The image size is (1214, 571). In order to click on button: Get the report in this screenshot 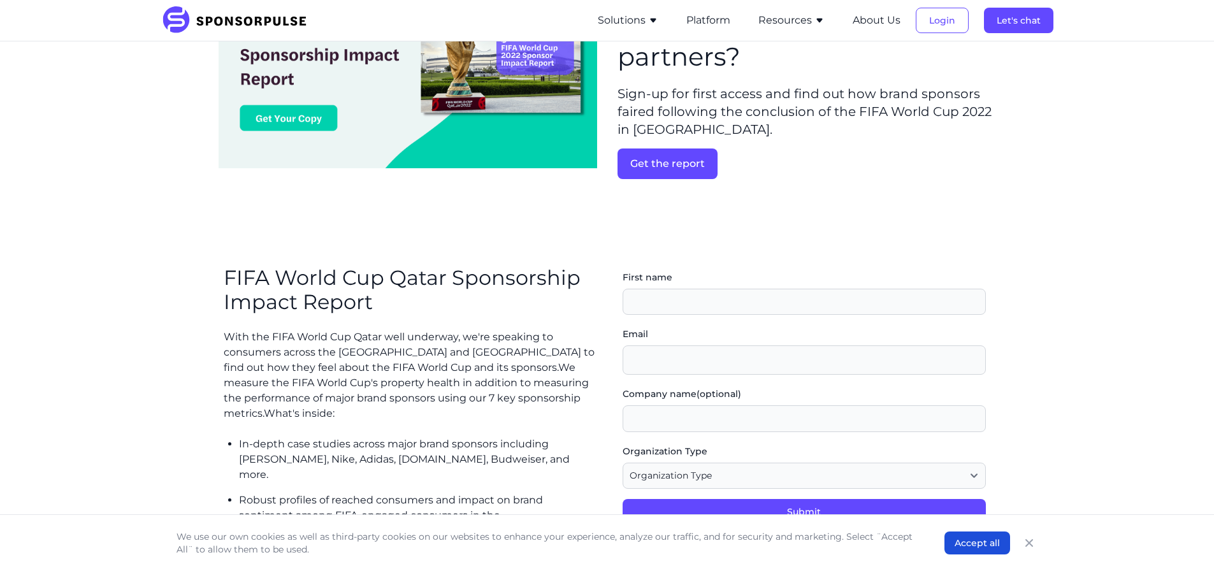, I will do `click(667, 164)`.